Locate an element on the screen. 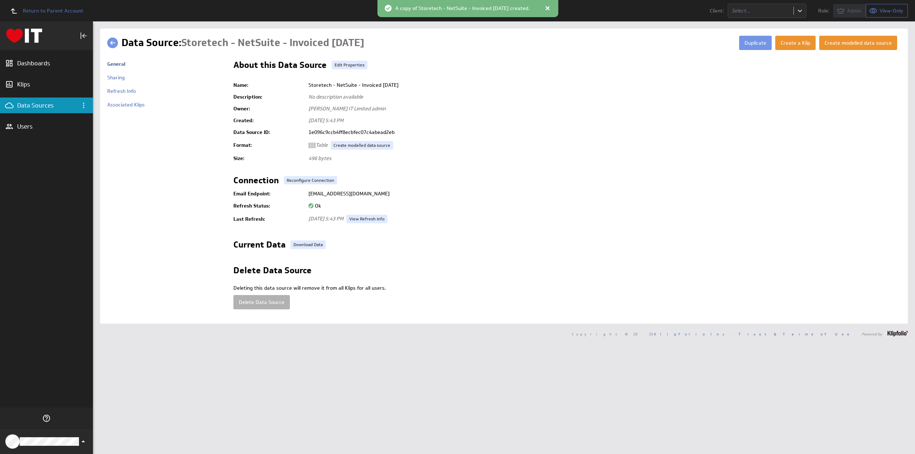  p: Deleting this data source will remove it from all Klips for all users. is located at coordinates (567, 288).